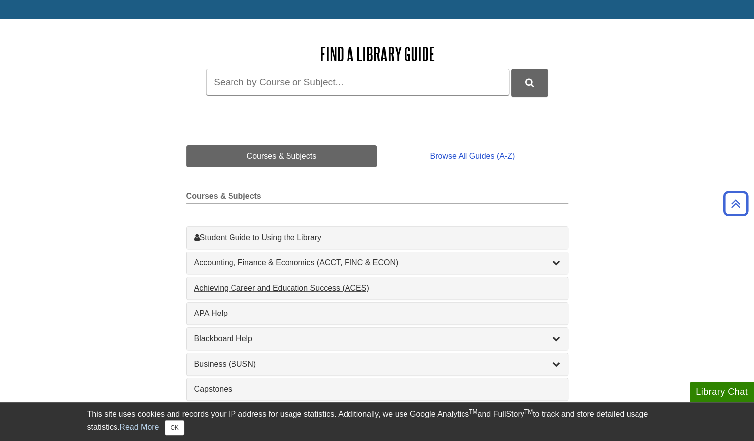 The image size is (754, 441). I want to click on a: APA Help, so click(377, 313).